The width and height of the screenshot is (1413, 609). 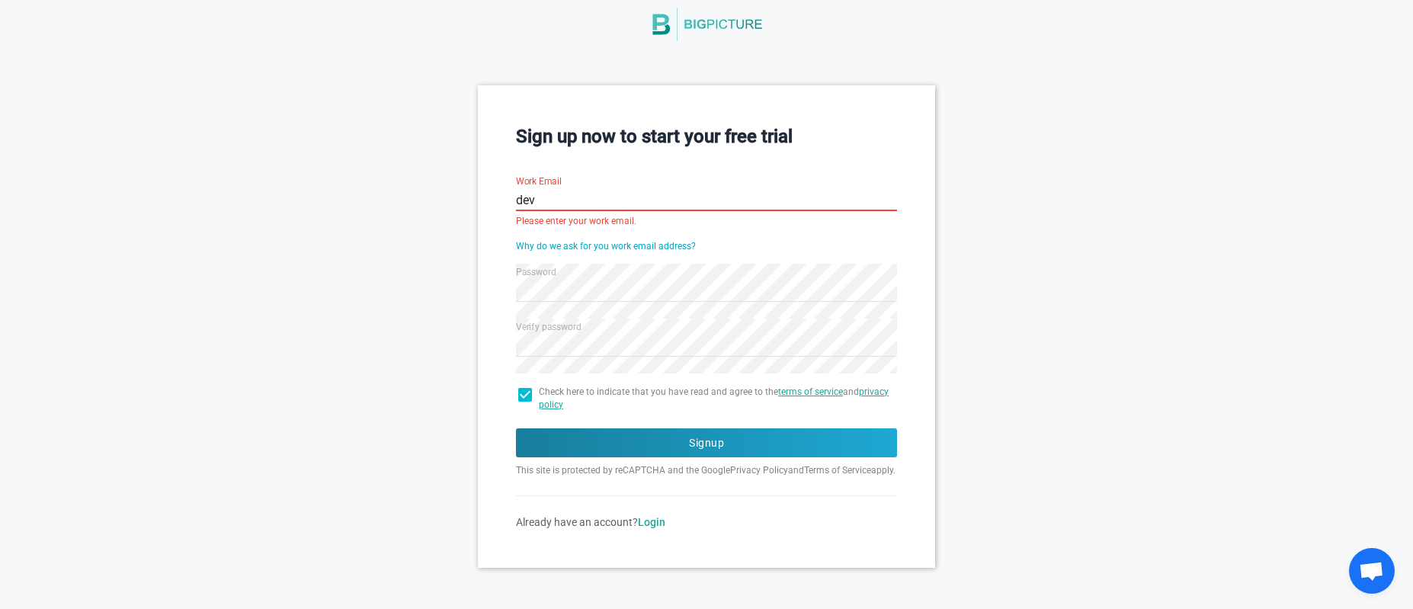 I want to click on p: This site is protected by reCAPTCHA and the Google and apply., so click(x=707, y=470).